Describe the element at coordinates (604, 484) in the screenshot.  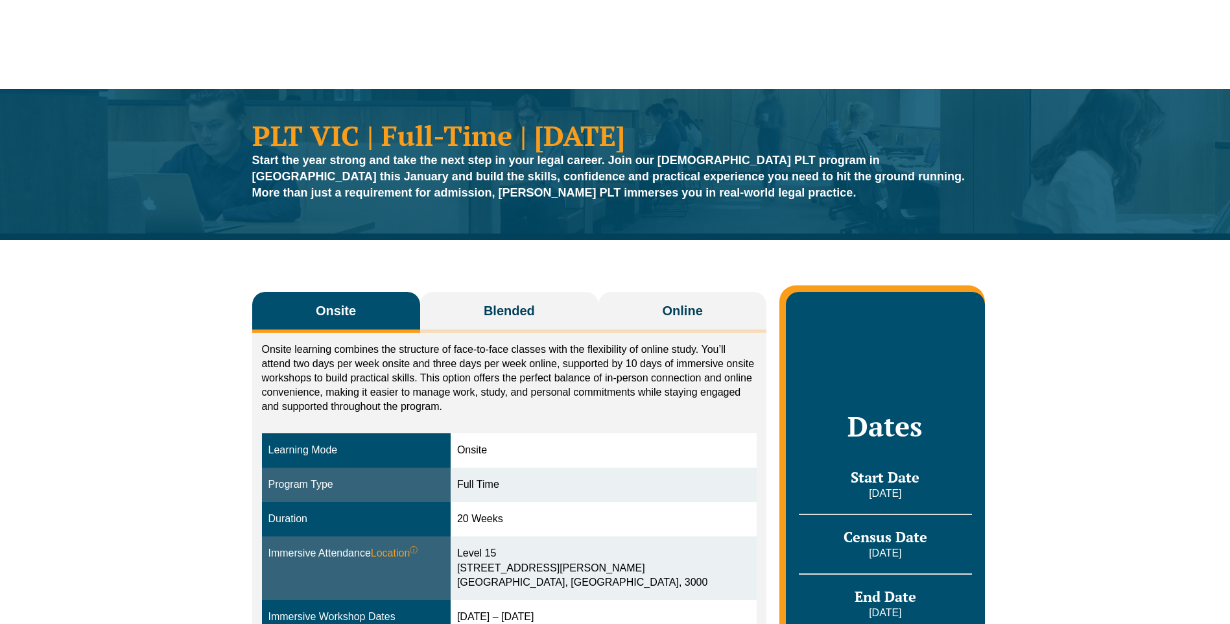
I see `div: Full Time` at that location.